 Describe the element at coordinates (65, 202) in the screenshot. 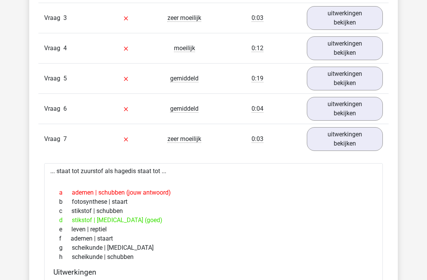

I see `span: b` at that location.